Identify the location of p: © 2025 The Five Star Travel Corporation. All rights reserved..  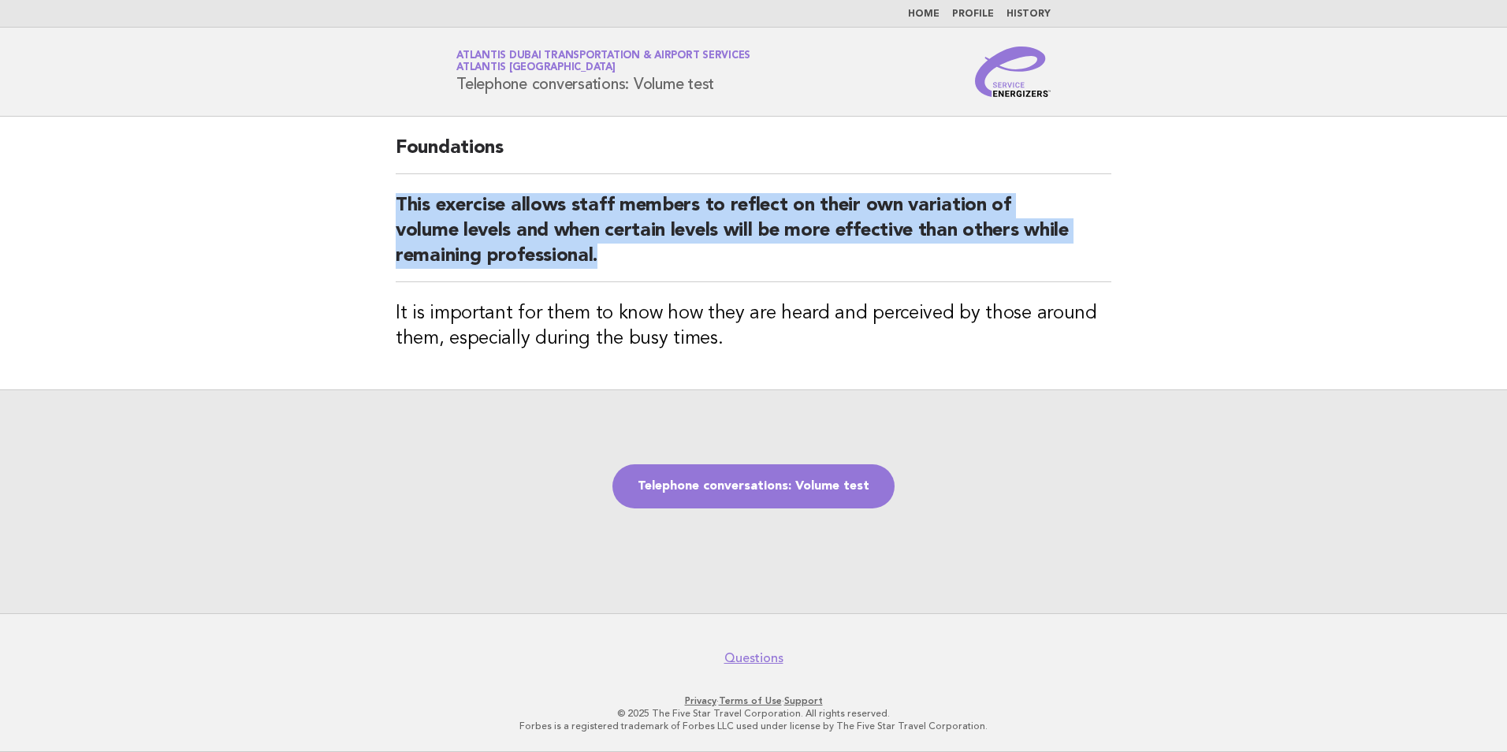
(753, 713).